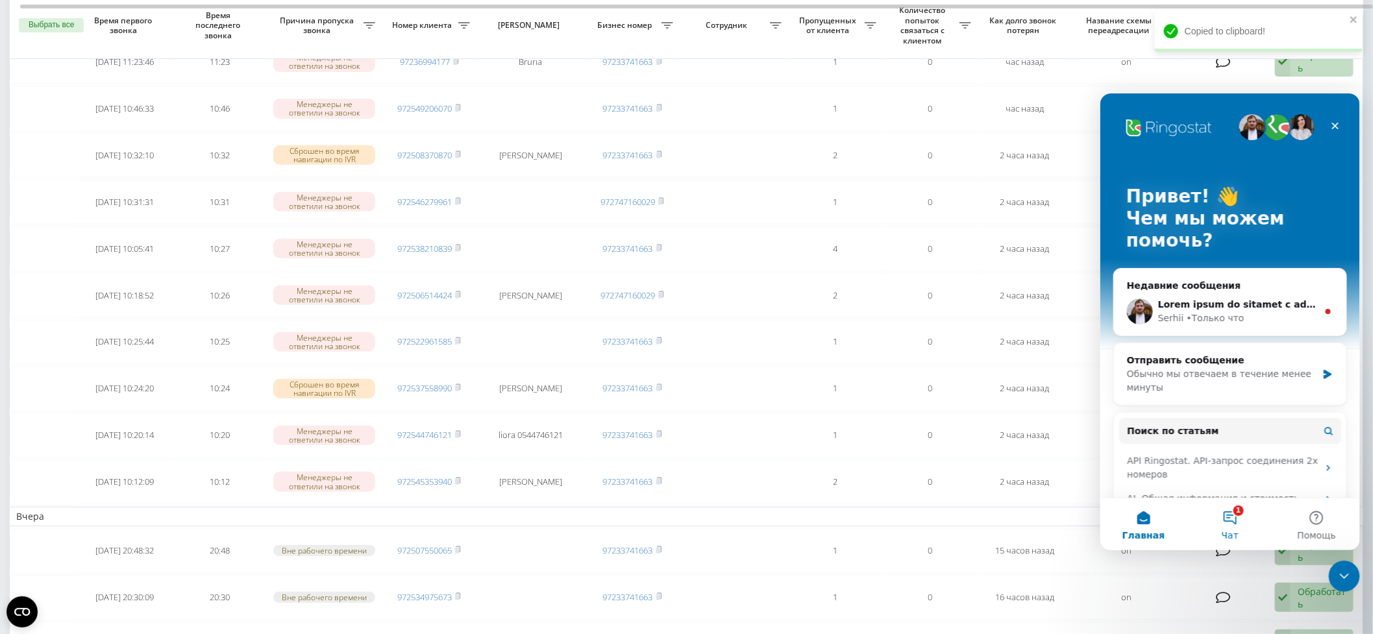 The image size is (1373, 634). What do you see at coordinates (219, 108) in the screenshot?
I see `td: 10:46` at bounding box center [219, 108].